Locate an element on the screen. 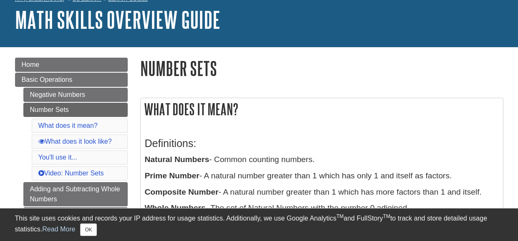 This screenshot has width=518, height=241. button: Close is located at coordinates (88, 230).